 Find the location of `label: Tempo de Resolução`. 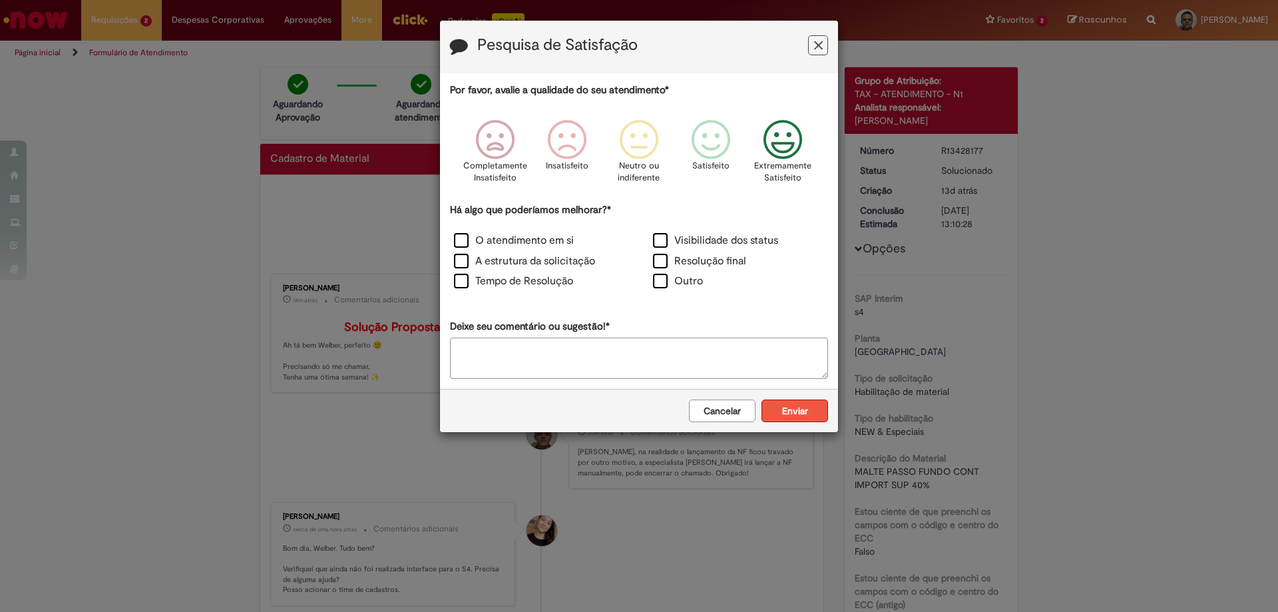

label: Tempo de Resolução is located at coordinates (513, 281).